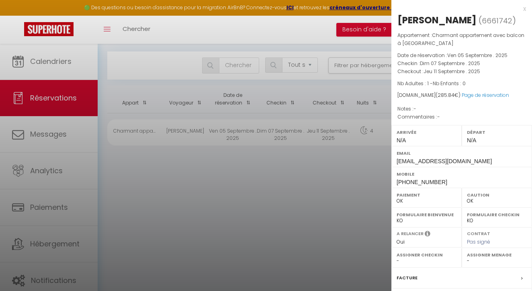 This screenshot has width=532, height=291. What do you see at coordinates (478, 232) in the screenshot?
I see `label: Contrat` at bounding box center [478, 232].